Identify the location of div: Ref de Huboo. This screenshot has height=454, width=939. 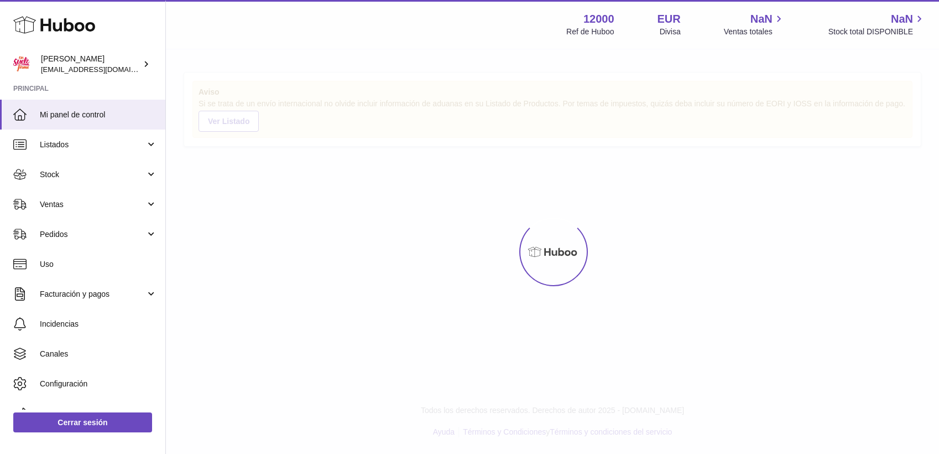
(590, 32).